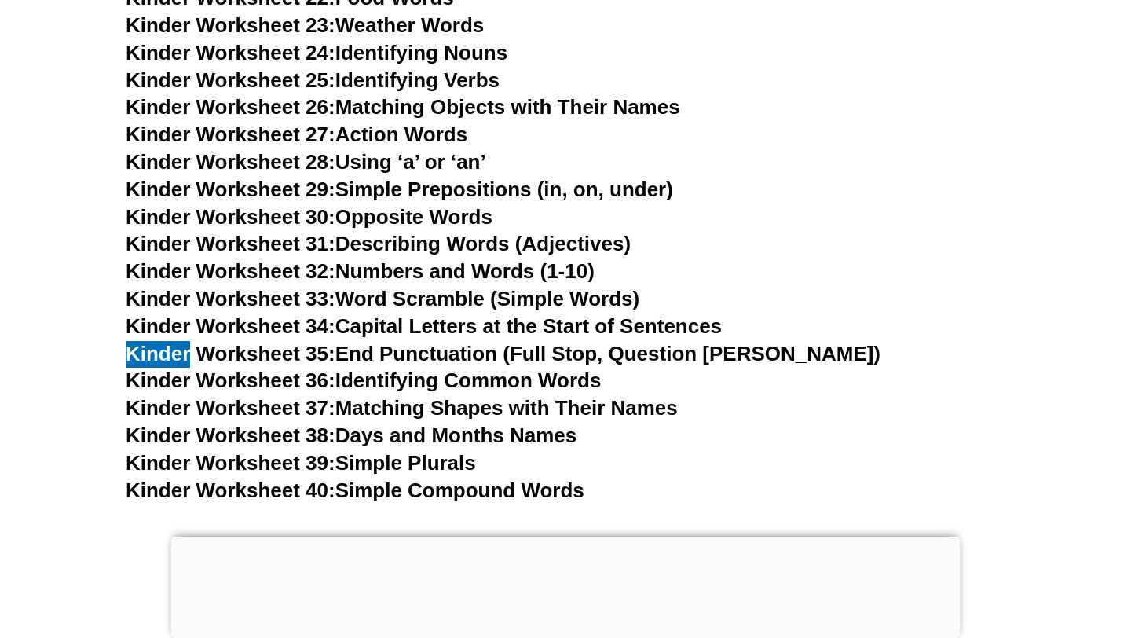 This screenshot has height=638, width=1131. What do you see at coordinates (316, 53) in the screenshot?
I see `a: Kinder Worksheet 24:Identifying Nouns` at bounding box center [316, 53].